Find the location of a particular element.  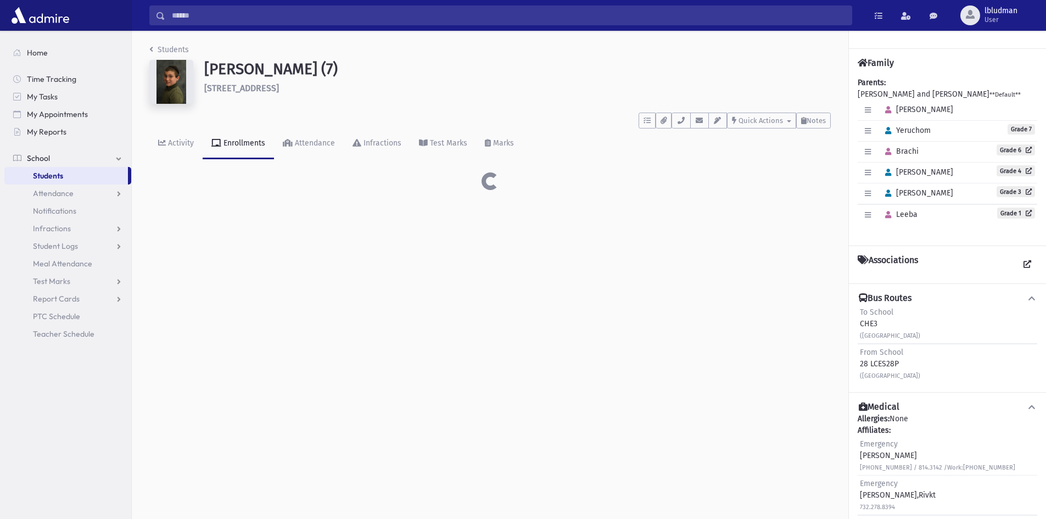

span: lbludman is located at coordinates (1001, 11).